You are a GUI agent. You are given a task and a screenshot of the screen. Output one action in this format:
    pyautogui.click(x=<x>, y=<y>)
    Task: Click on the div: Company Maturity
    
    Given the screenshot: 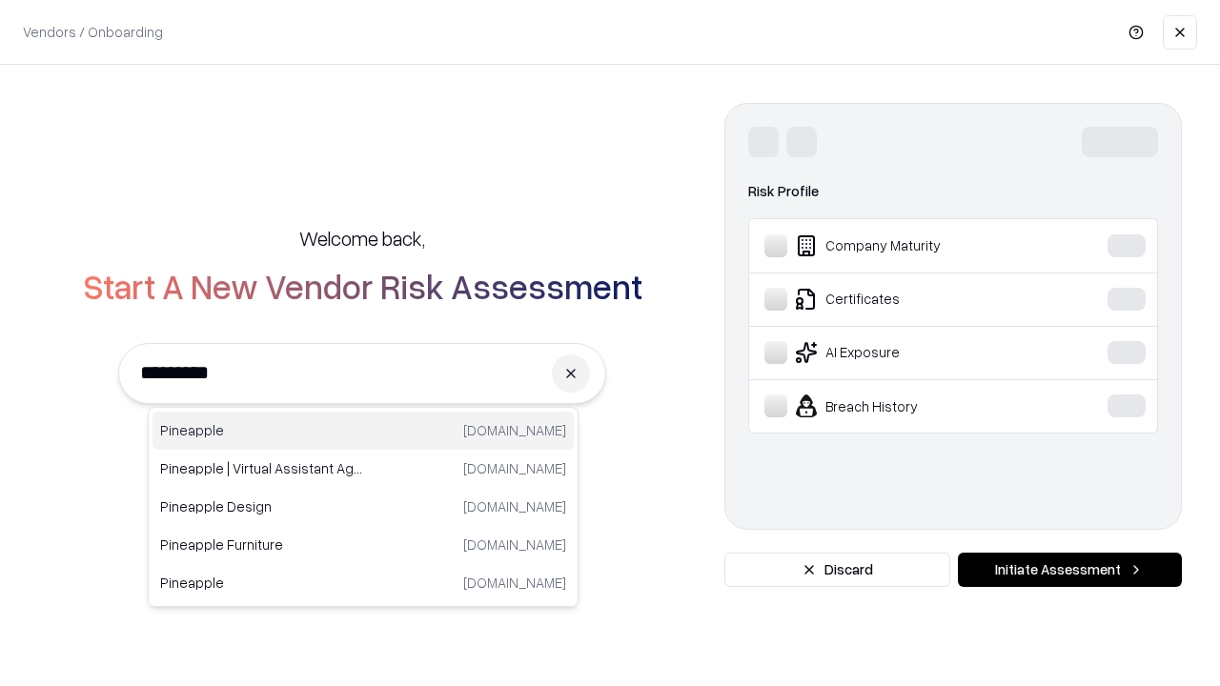 What is the action you would take?
    pyautogui.click(x=907, y=246)
    